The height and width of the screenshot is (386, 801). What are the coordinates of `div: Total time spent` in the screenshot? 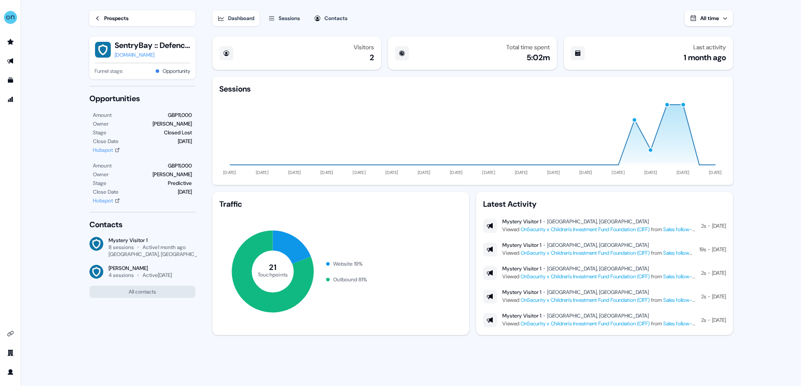 It's located at (528, 47).